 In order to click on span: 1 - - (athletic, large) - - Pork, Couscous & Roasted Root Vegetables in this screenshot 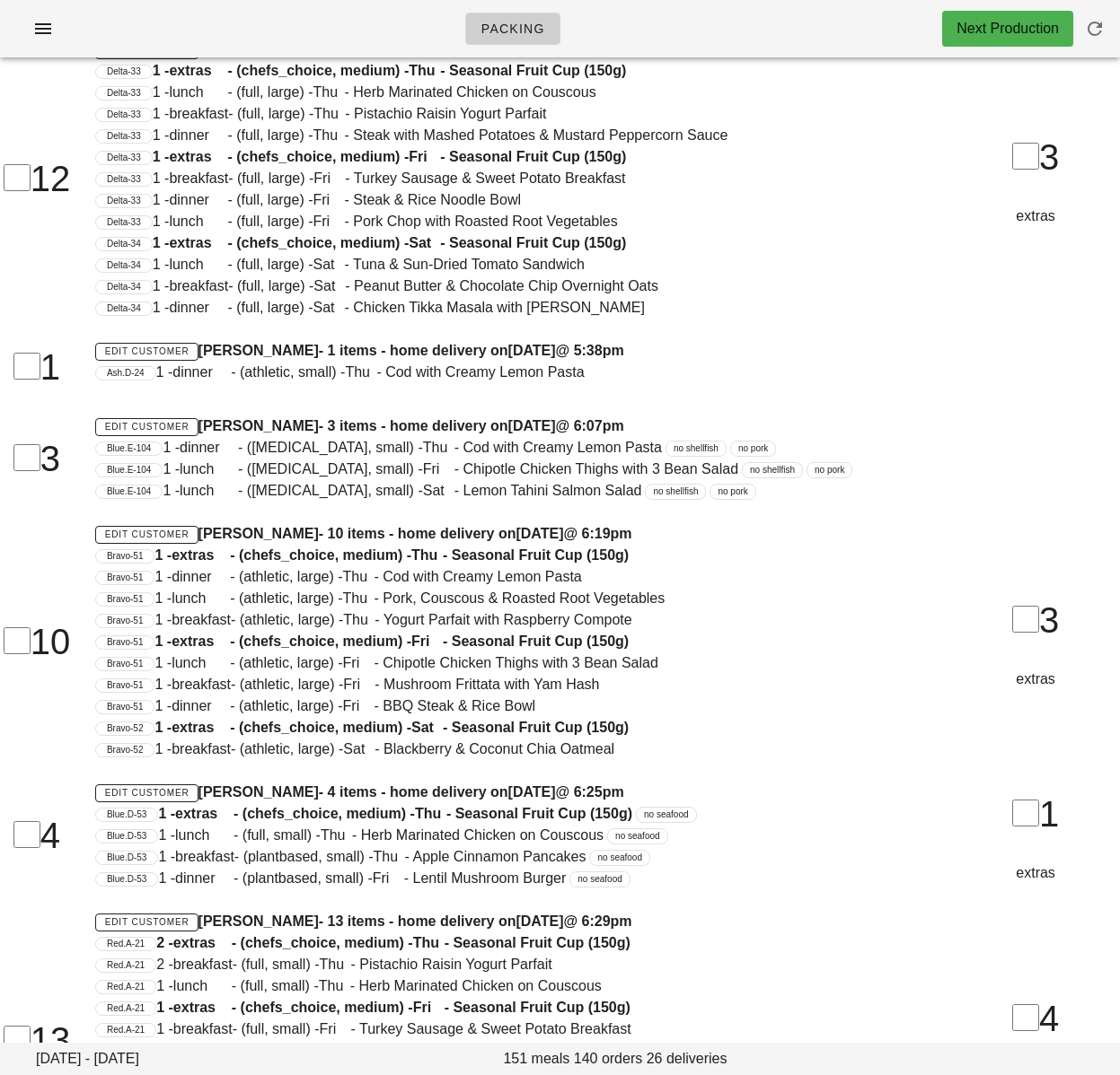, I will do `click(410, 598)`.